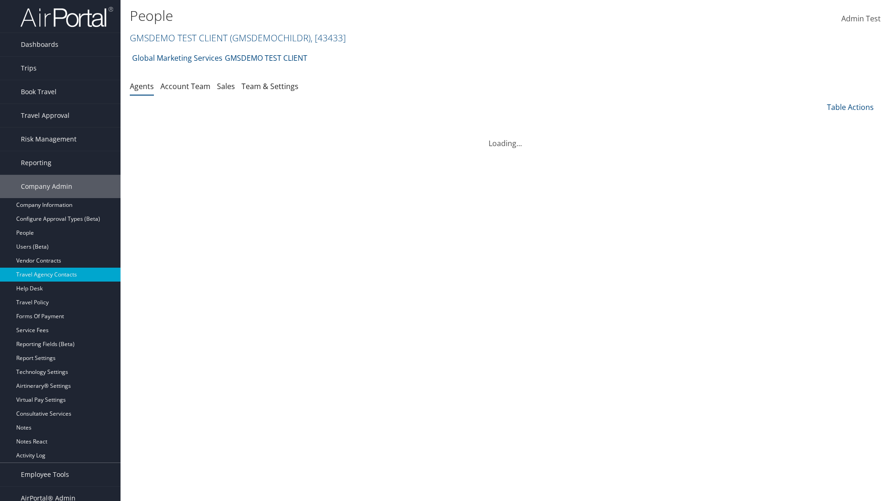 Image resolution: width=890 pixels, height=501 pixels. I want to click on a: Admin Test, so click(861, 19).